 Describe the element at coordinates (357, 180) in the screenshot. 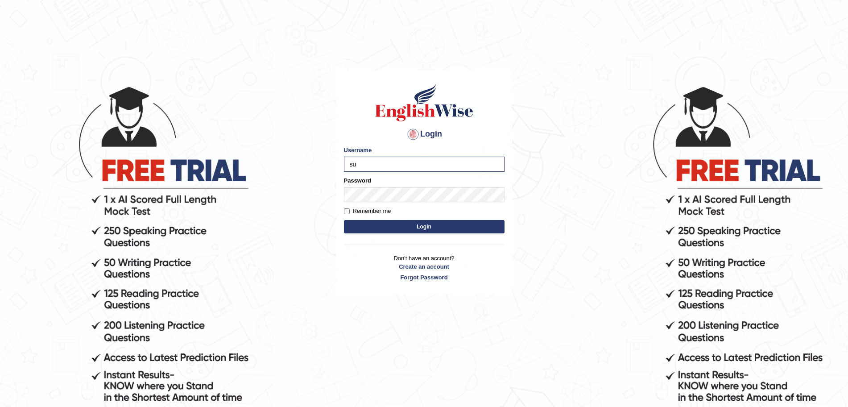

I see `label: Password` at that location.